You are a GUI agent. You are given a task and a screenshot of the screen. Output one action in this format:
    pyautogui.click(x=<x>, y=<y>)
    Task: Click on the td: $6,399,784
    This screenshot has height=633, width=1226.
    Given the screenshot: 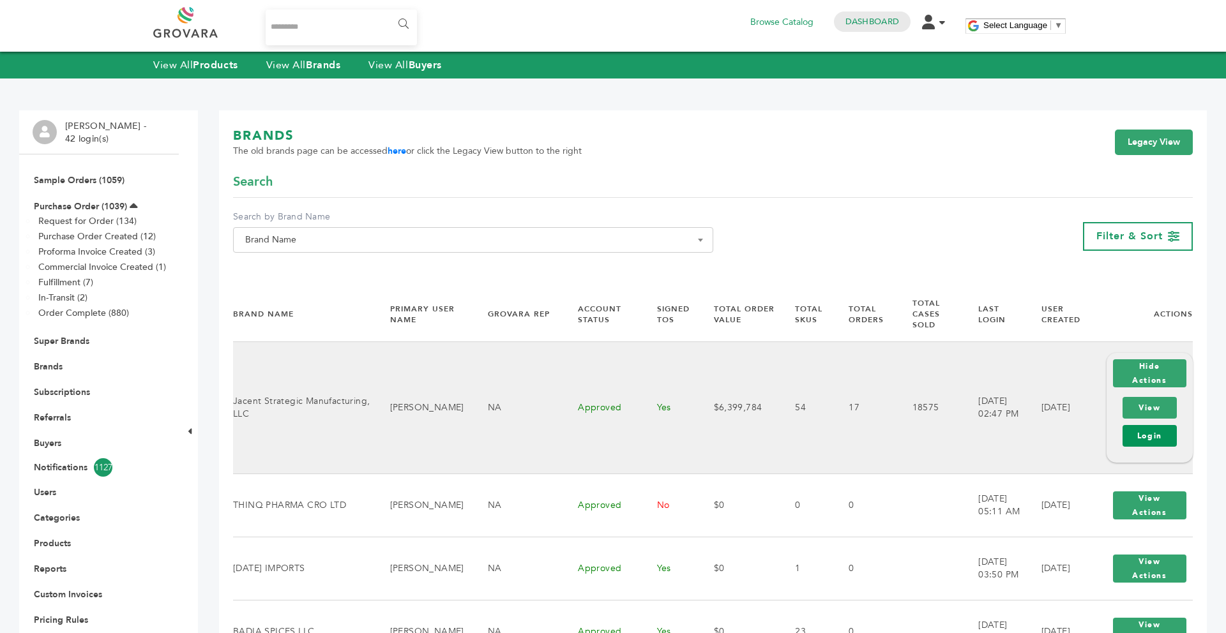 What is the action you would take?
    pyautogui.click(x=739, y=407)
    